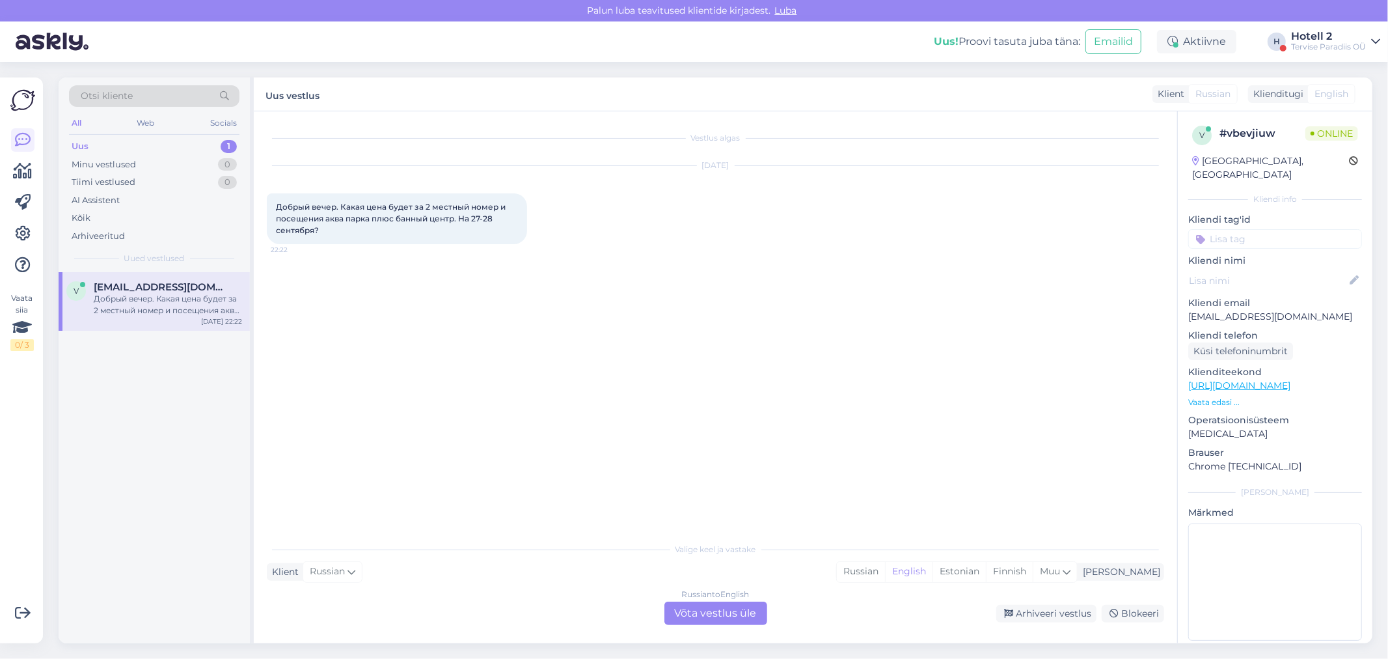 Image resolution: width=1388 pixels, height=659 pixels. What do you see at coordinates (1113, 42) in the screenshot?
I see `button: Emailid` at bounding box center [1113, 42].